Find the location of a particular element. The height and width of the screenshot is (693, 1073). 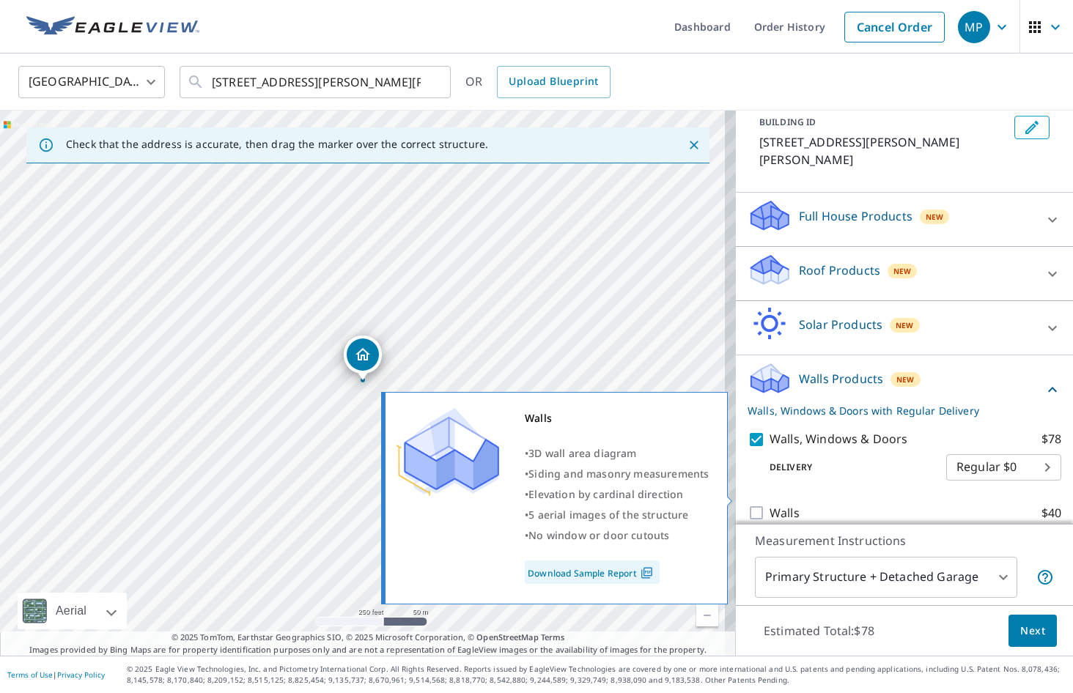

p: Check that the address is accurate, then drag the marker over the correct structure. is located at coordinates (277, 144).